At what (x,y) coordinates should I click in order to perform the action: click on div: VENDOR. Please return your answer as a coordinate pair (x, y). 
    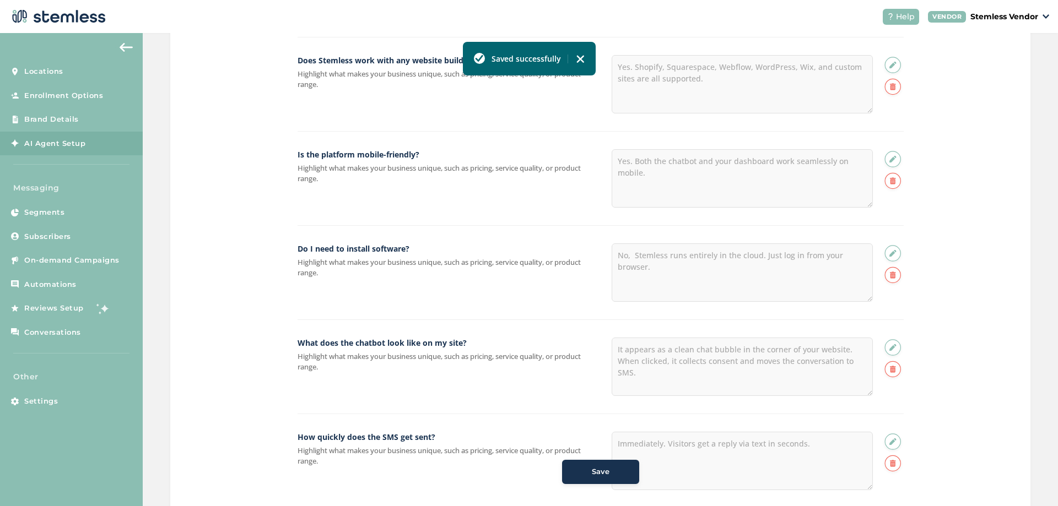
    Looking at the image, I should click on (947, 17).